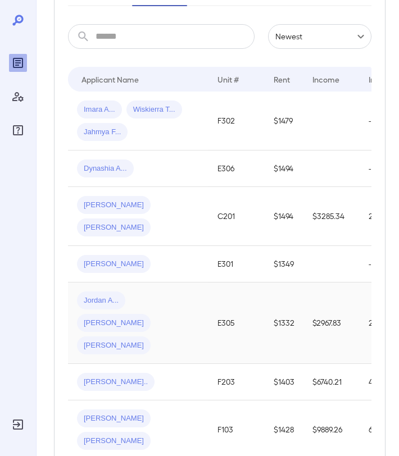  I want to click on div: Income, so click(326, 79).